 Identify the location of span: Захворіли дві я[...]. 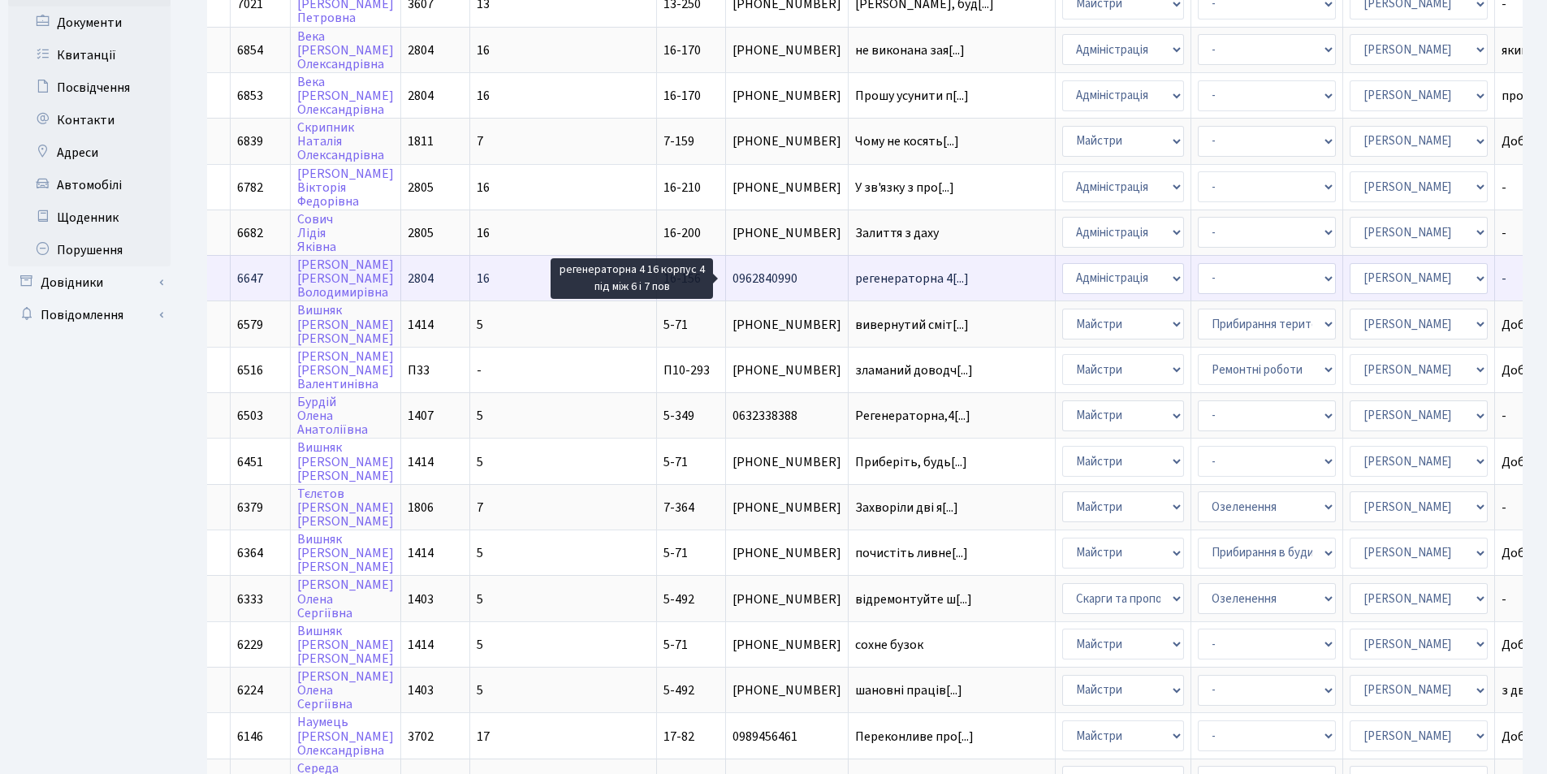
(906, 507).